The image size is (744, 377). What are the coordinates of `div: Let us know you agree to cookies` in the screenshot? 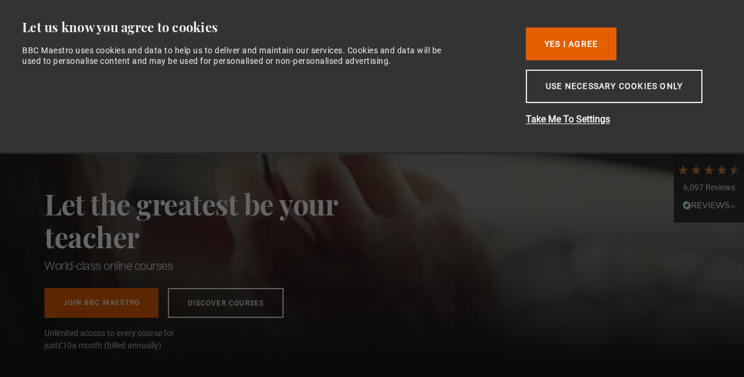 It's located at (265, 27).